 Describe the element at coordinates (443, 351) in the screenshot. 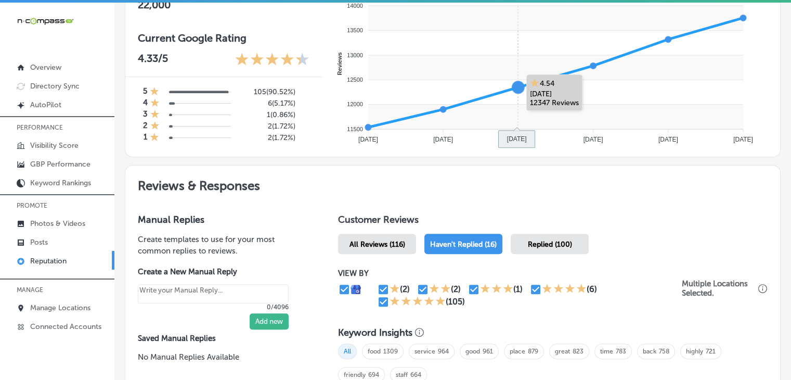

I see `a: 964` at that location.